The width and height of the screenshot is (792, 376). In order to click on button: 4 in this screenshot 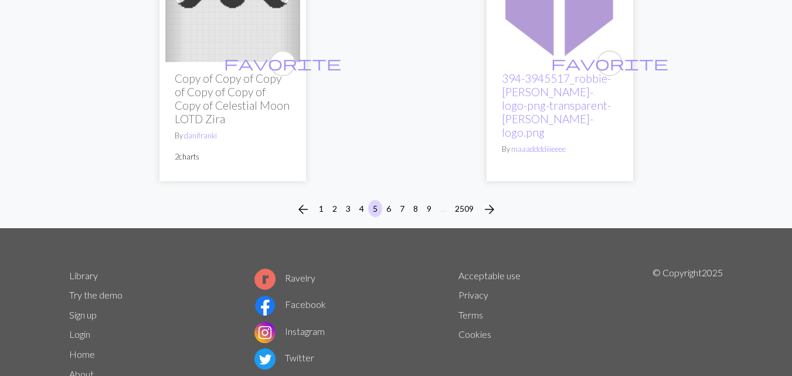, I will do `click(362, 208)`.